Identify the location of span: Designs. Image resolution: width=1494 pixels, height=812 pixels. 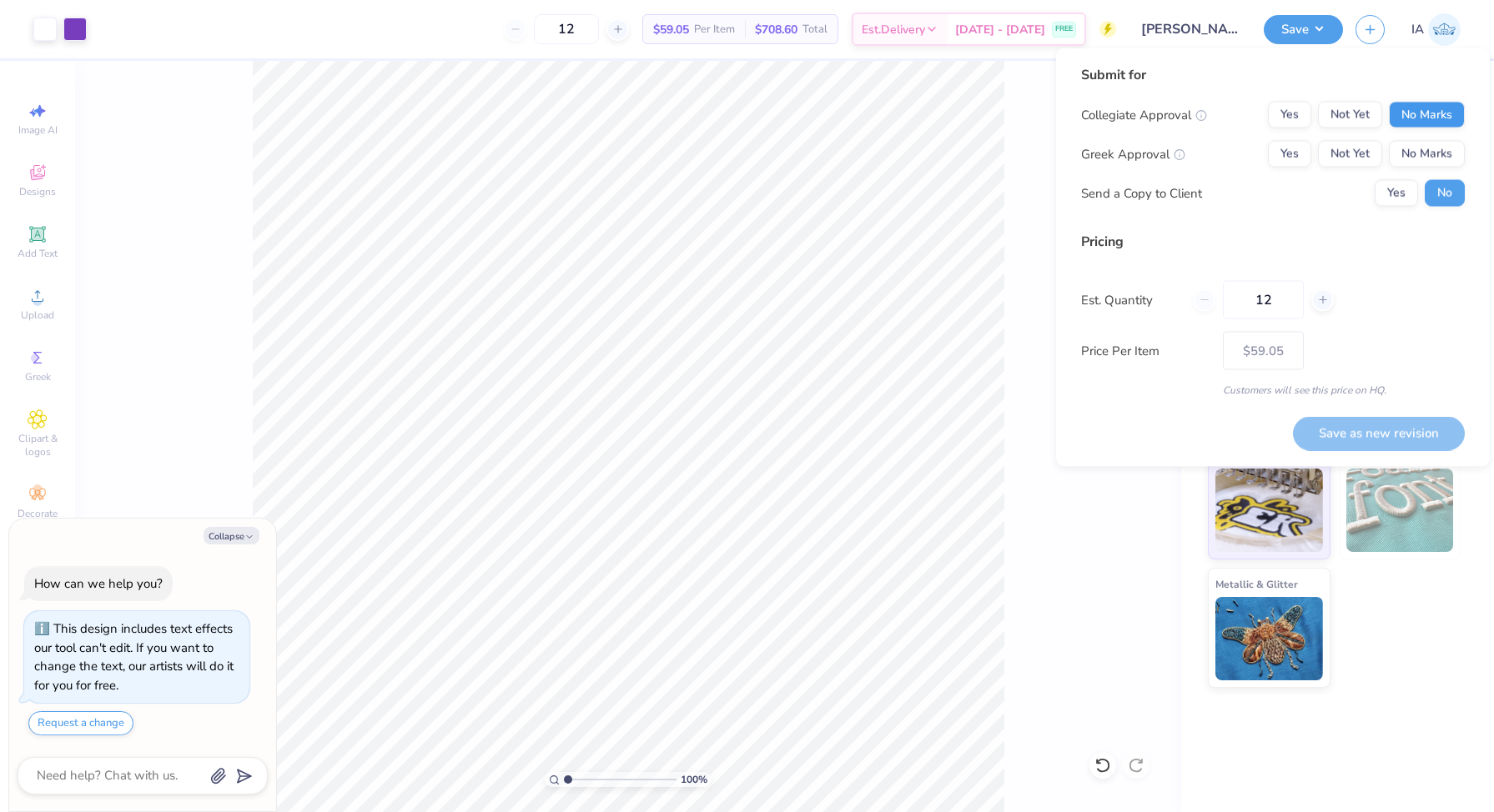
(37, 192).